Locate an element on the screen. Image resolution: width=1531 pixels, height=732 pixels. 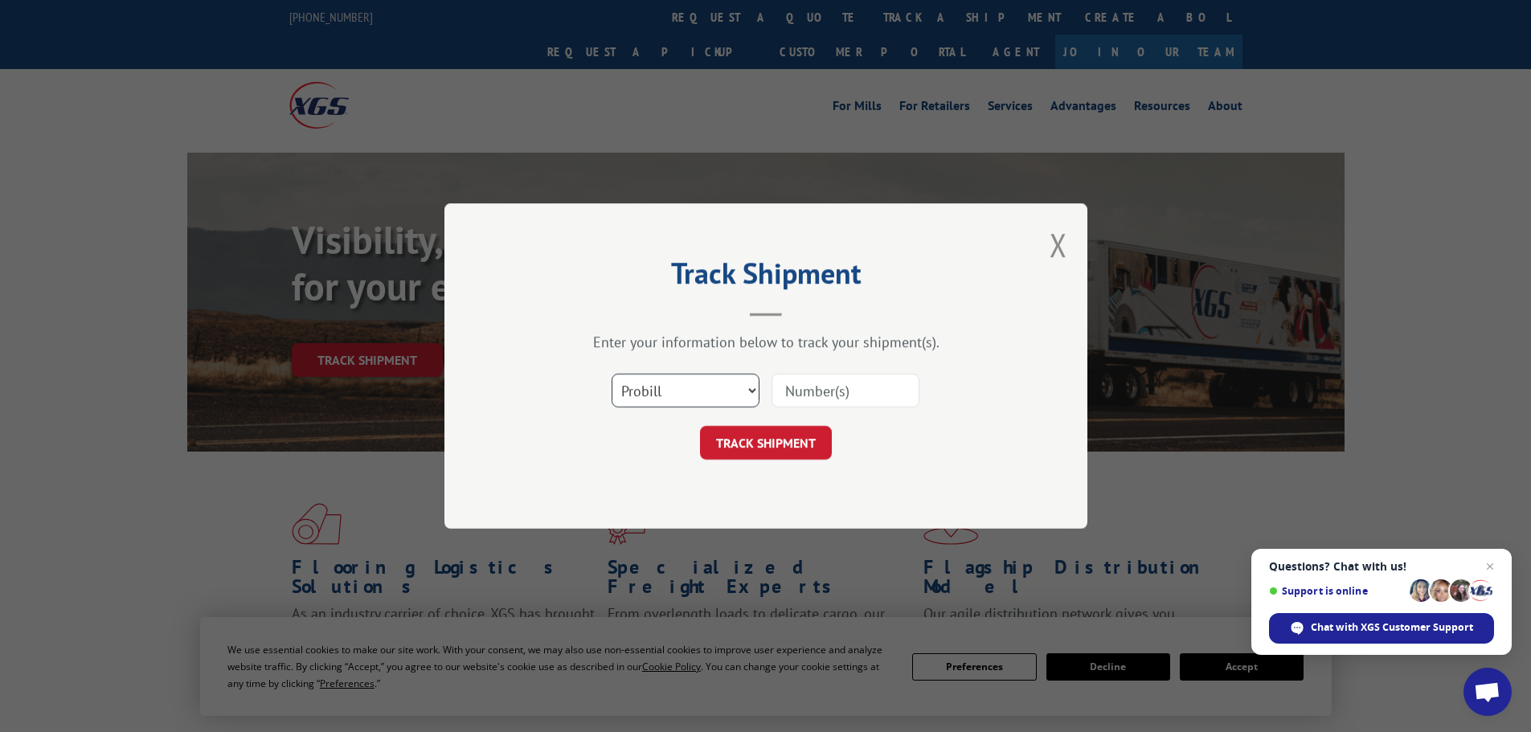
div: Open chat is located at coordinates (1487, 692).